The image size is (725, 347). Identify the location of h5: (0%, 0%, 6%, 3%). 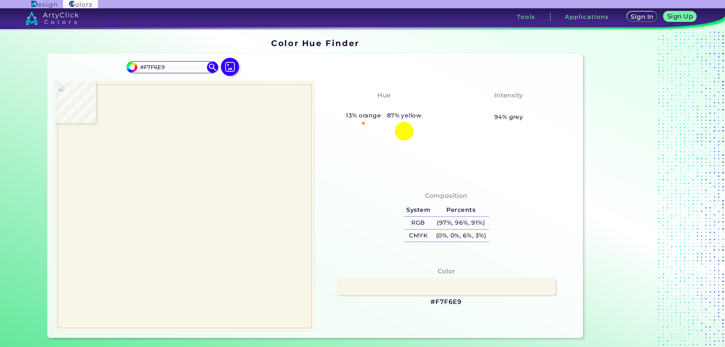
(461, 236).